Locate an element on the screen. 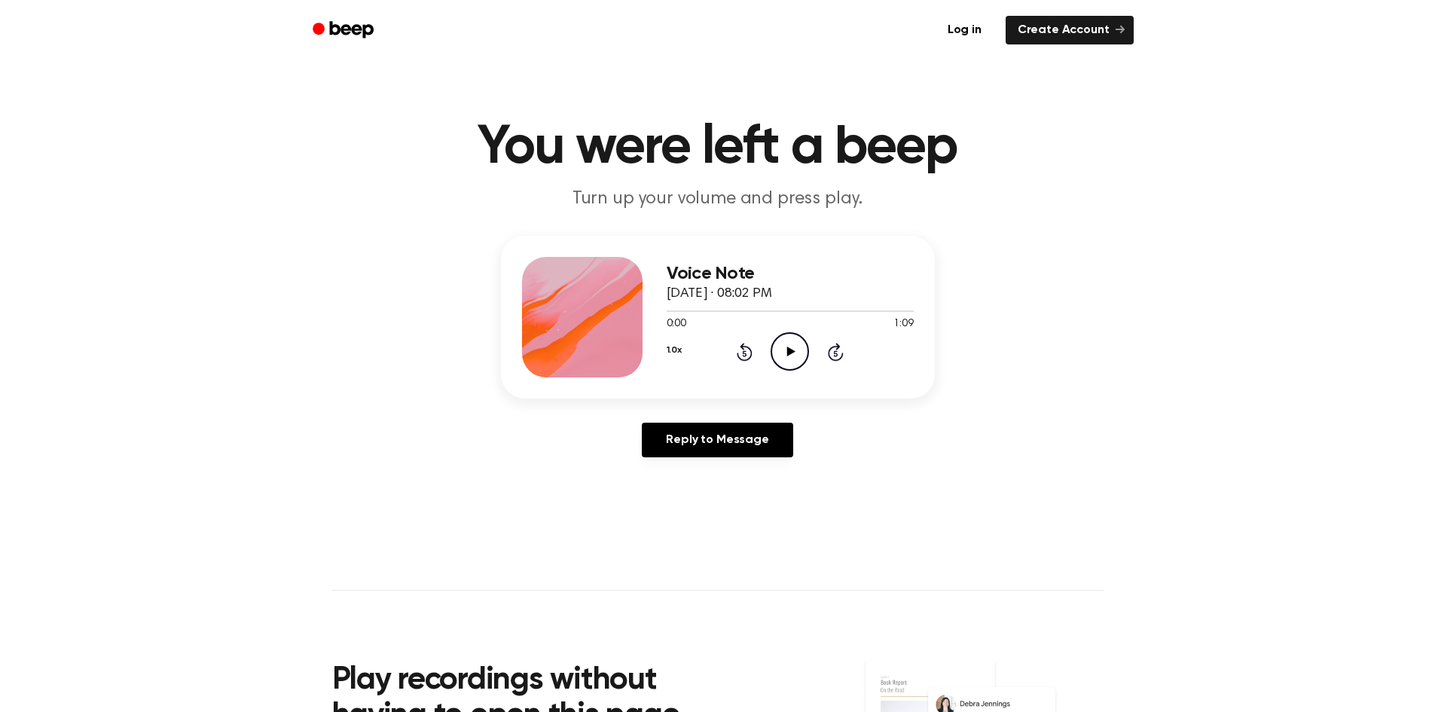  span: 1:09 is located at coordinates (903, 324).